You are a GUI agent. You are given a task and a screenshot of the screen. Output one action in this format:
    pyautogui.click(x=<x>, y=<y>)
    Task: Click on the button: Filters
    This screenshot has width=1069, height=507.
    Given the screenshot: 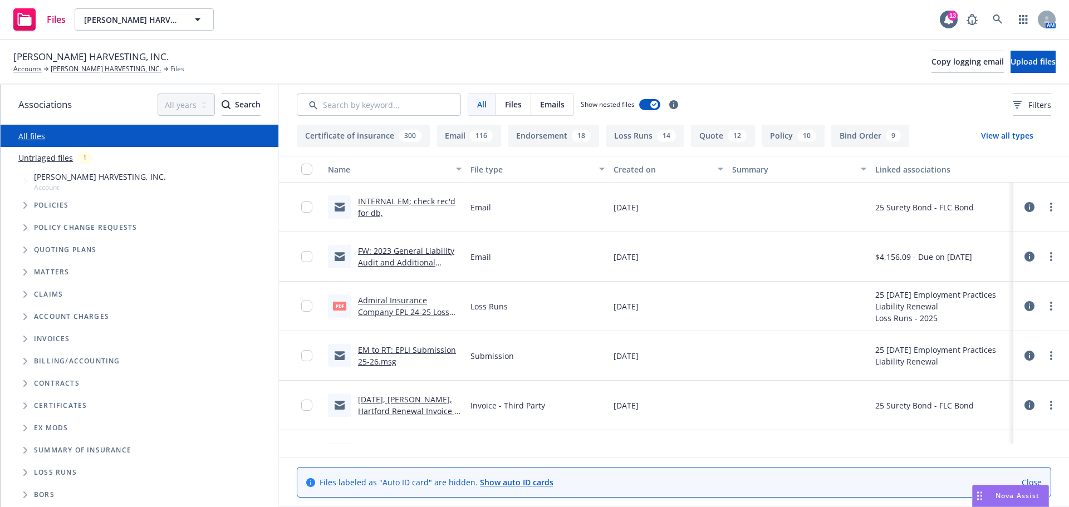 What is the action you would take?
    pyautogui.click(x=1031, y=105)
    